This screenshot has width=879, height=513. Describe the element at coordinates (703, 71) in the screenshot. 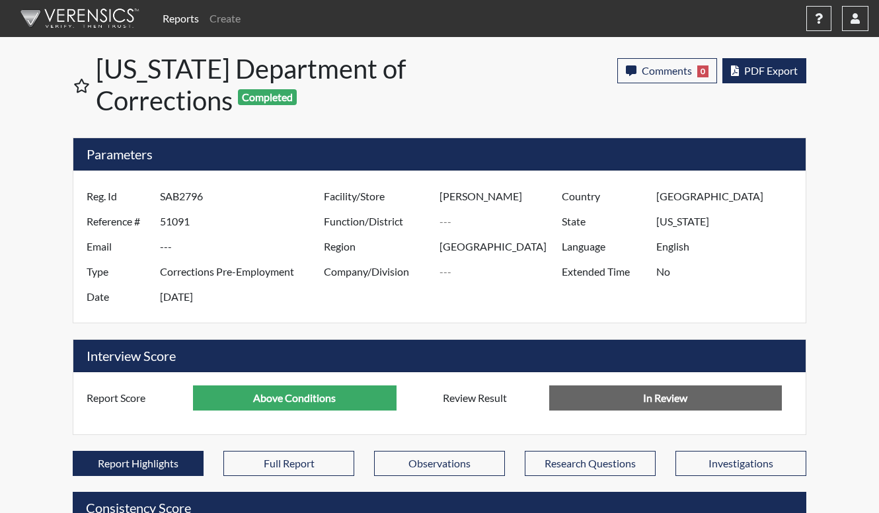

I see `span: 0` at that location.